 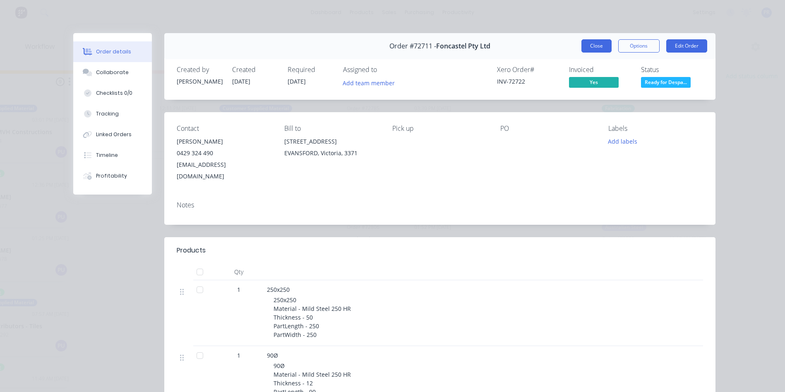 I want to click on div: Linked Orders, so click(x=114, y=134).